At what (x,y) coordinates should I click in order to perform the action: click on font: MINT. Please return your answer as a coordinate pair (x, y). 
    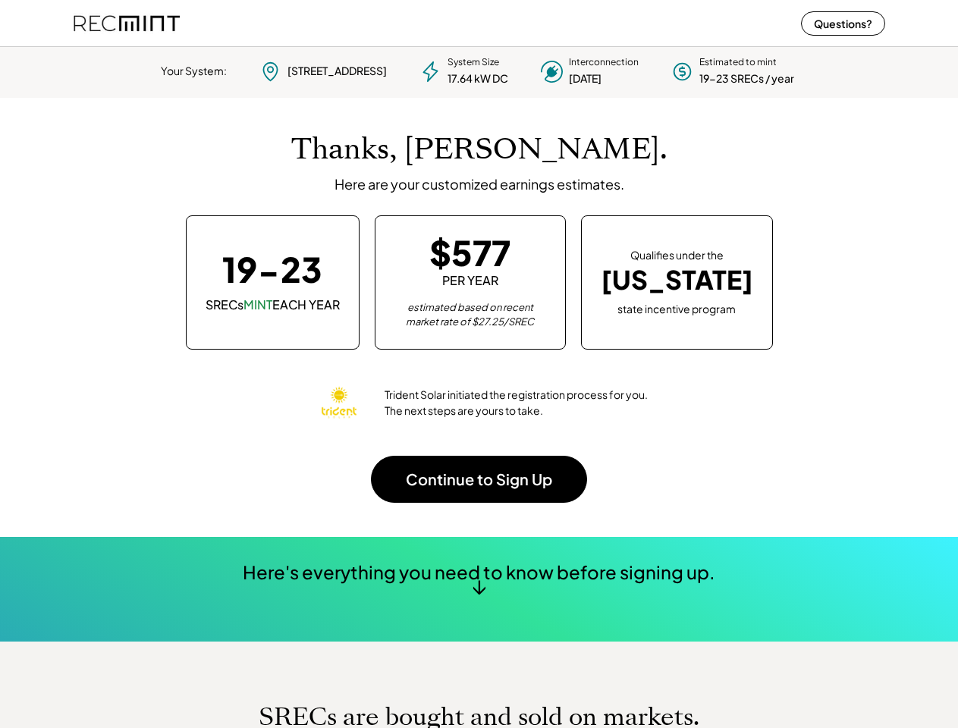
    Looking at the image, I should click on (258, 304).